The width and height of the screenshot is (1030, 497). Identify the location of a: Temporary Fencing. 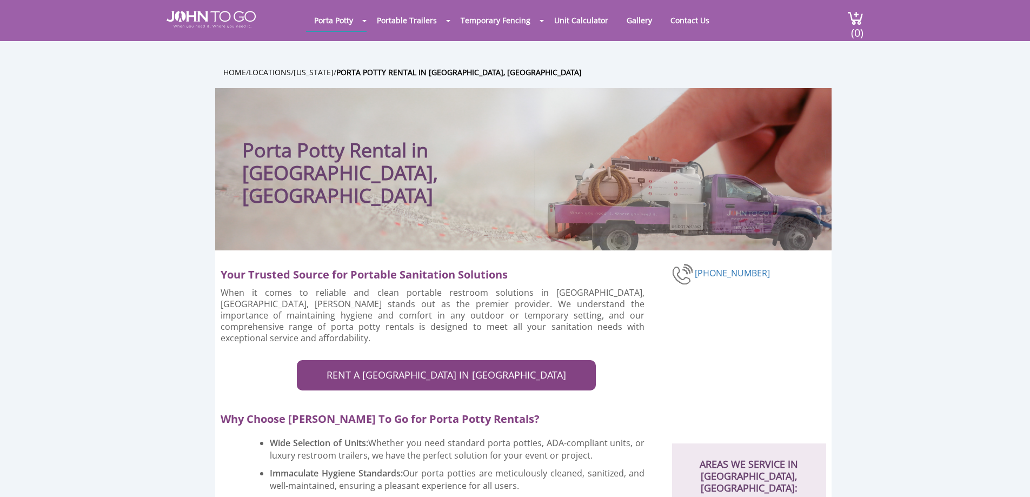
(495, 20).